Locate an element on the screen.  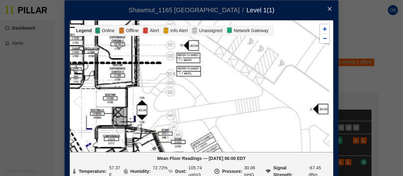
img: Network Gateway is located at coordinates (229, 31).